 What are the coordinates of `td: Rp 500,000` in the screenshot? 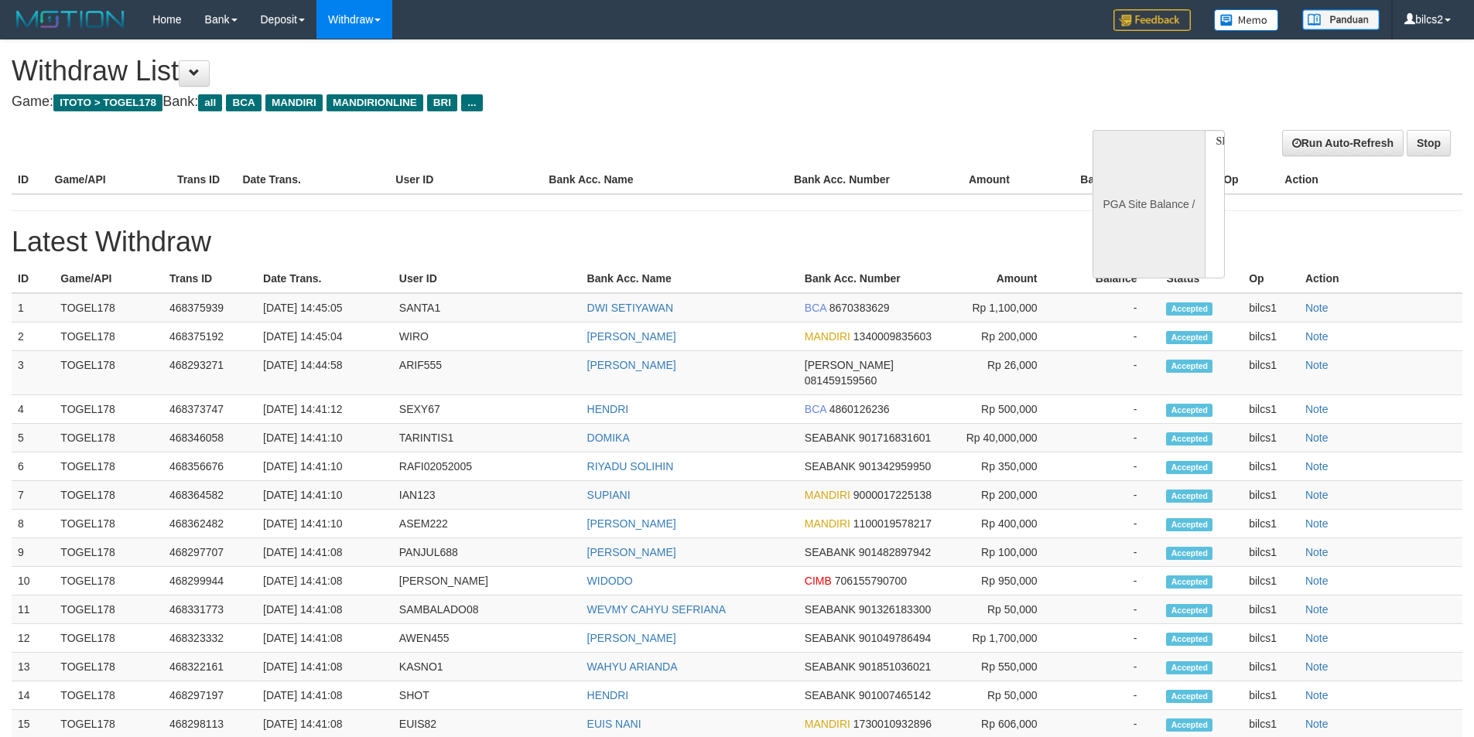 It's located at (1002, 409).